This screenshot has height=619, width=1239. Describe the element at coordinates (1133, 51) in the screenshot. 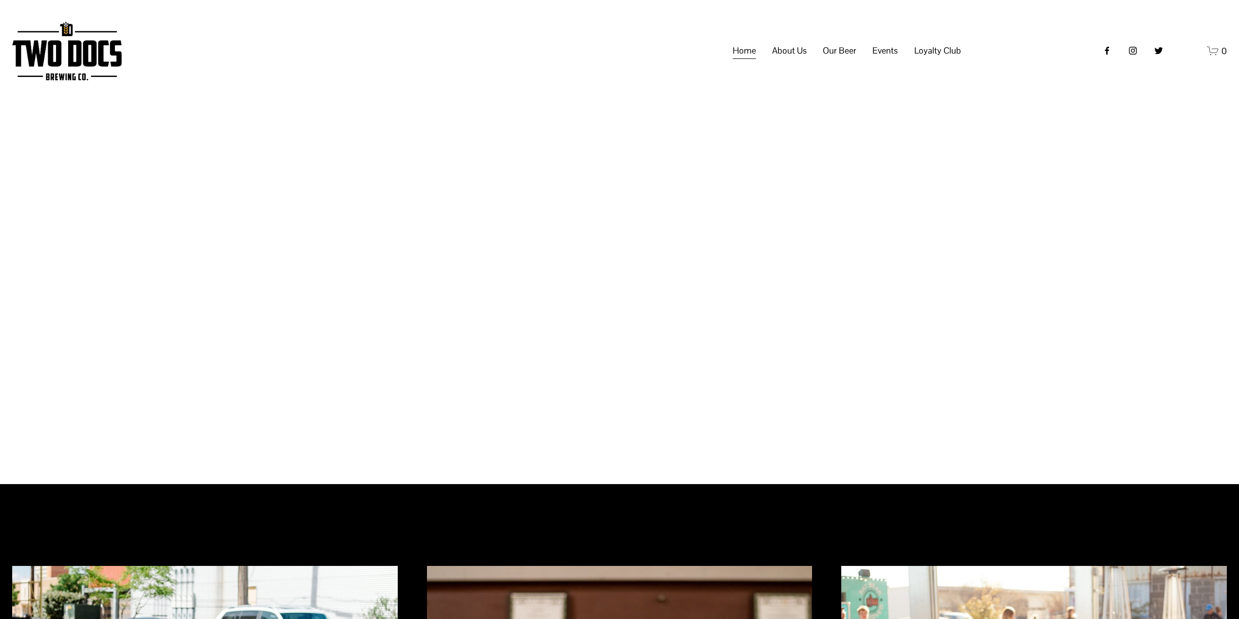

I see `a: instagram-unauth` at that location.